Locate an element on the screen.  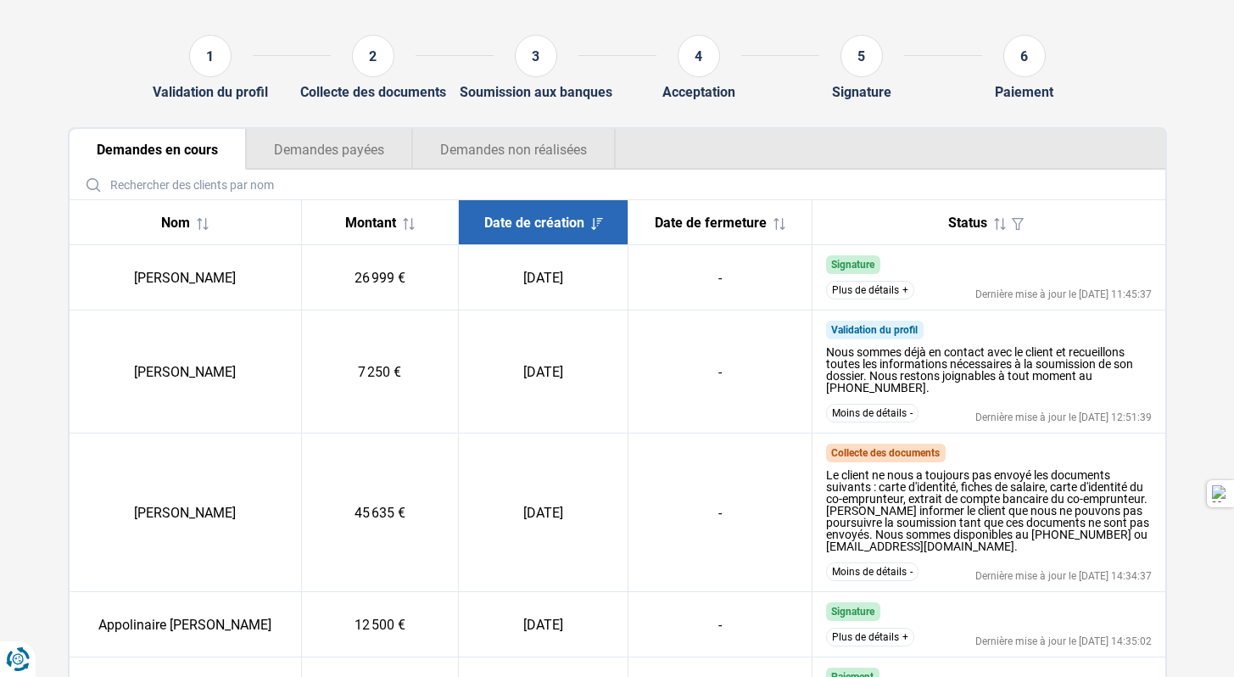
div: 4 is located at coordinates (699, 56).